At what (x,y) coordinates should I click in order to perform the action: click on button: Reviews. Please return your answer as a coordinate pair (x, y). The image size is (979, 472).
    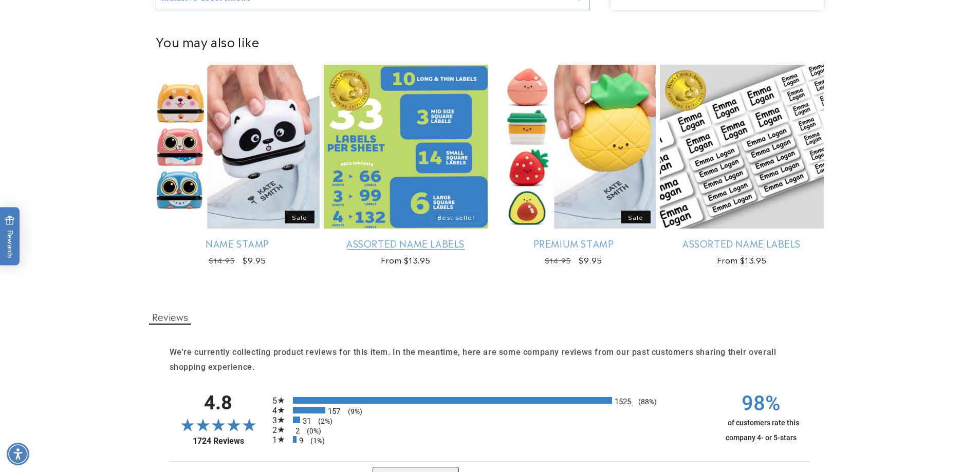
    Looking at the image, I should click on (170, 317).